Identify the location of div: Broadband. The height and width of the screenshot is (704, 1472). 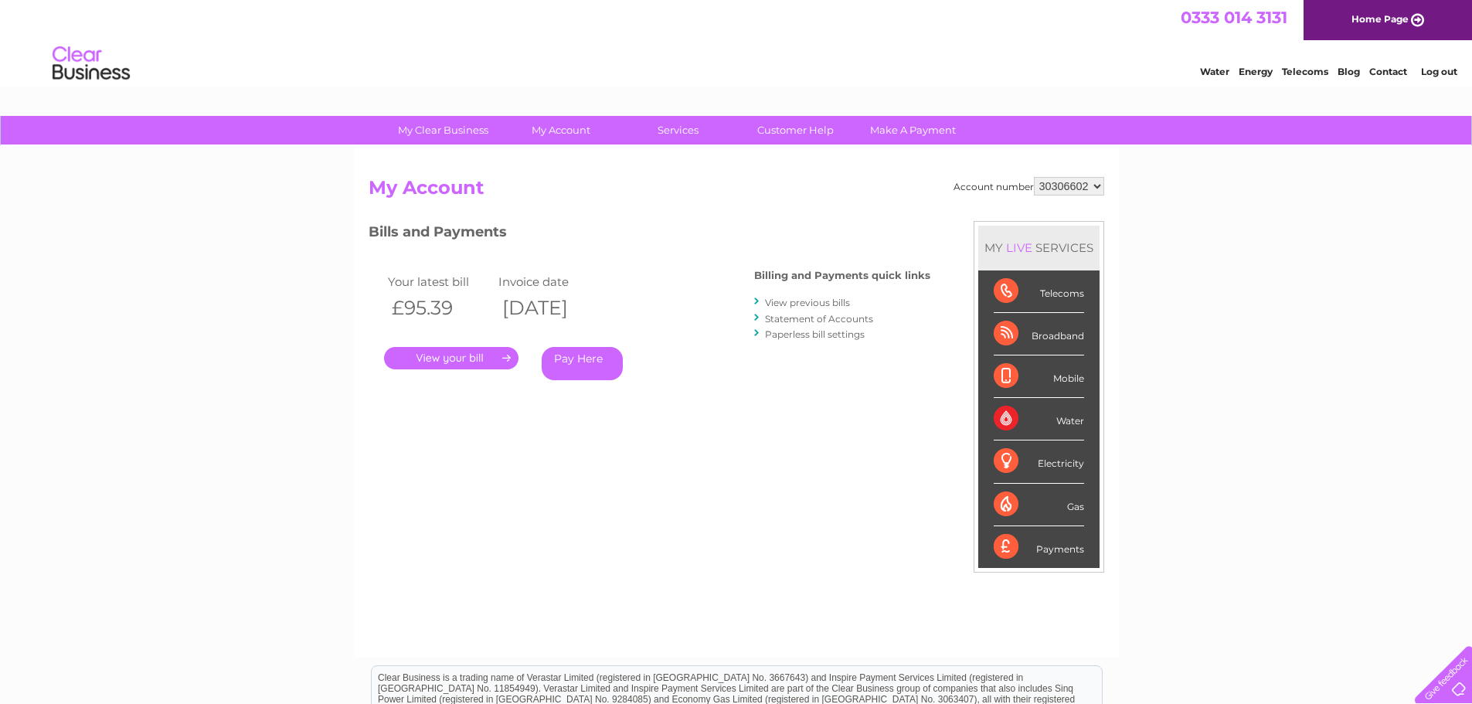
(1039, 334).